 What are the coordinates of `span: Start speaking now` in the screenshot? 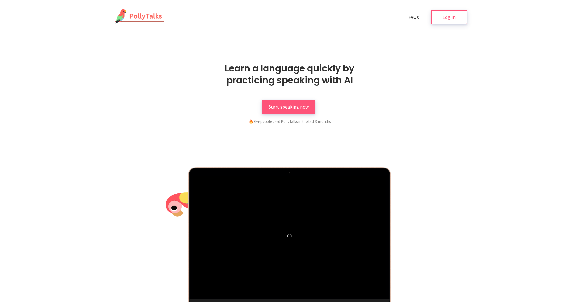 It's located at (288, 107).